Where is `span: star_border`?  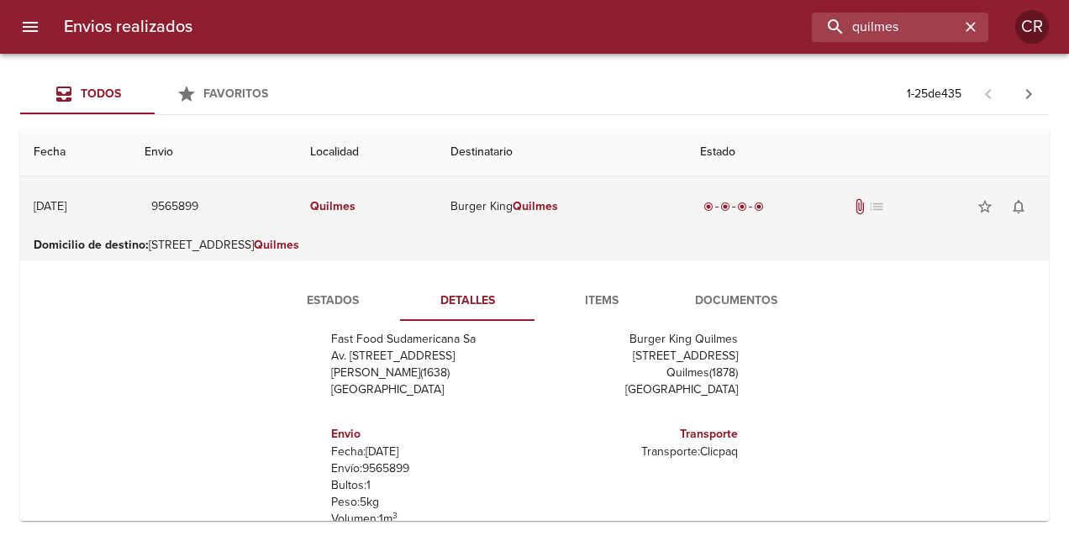
span: star_border is located at coordinates (985, 207).